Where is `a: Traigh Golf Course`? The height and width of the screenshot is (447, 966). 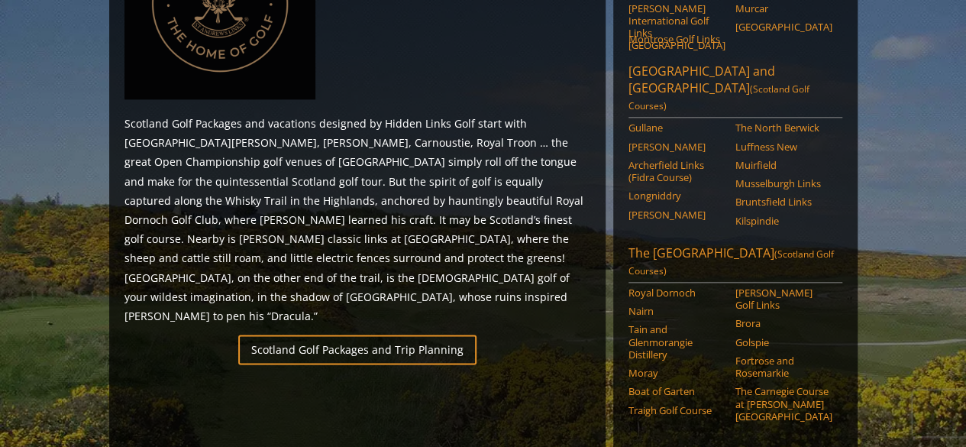
a: Traigh Golf Course is located at coordinates (676, 410).